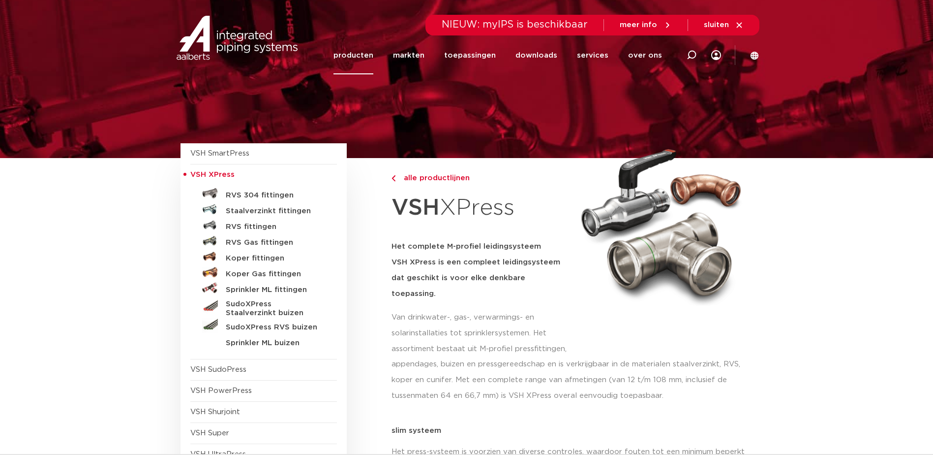  I want to click on a: VSH Super, so click(210, 432).